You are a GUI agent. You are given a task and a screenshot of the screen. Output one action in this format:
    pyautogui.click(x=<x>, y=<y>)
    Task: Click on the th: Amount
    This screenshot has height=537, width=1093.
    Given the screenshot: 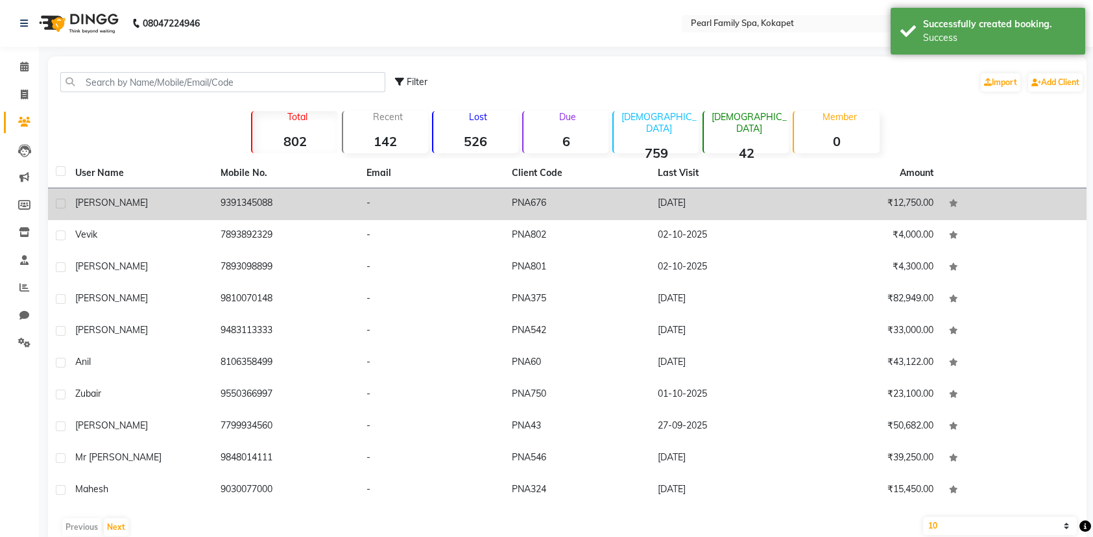 What is the action you would take?
    pyautogui.click(x=917, y=173)
    